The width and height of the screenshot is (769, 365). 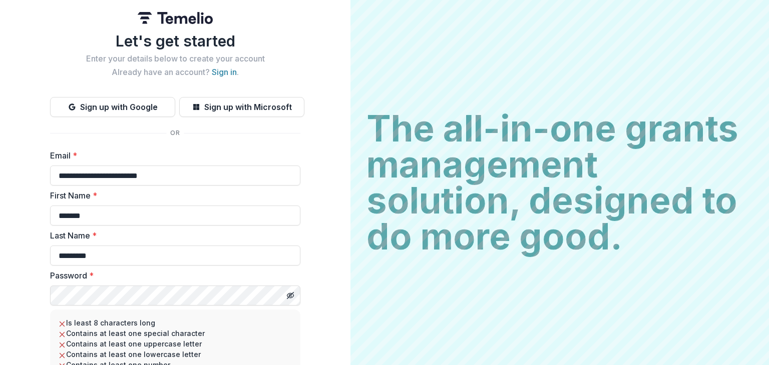 What do you see at coordinates (290, 296) in the screenshot?
I see `button: Toggle password visibility` at bounding box center [290, 296].